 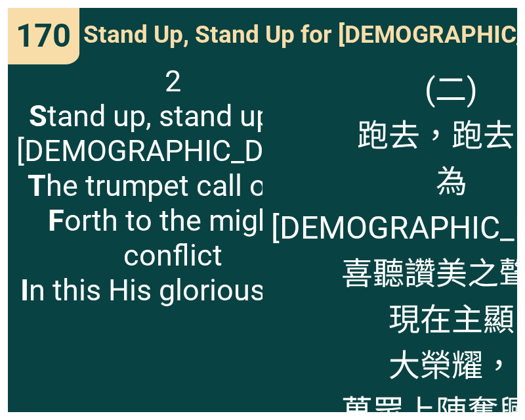 I want to click on span: 170, so click(x=43, y=35).